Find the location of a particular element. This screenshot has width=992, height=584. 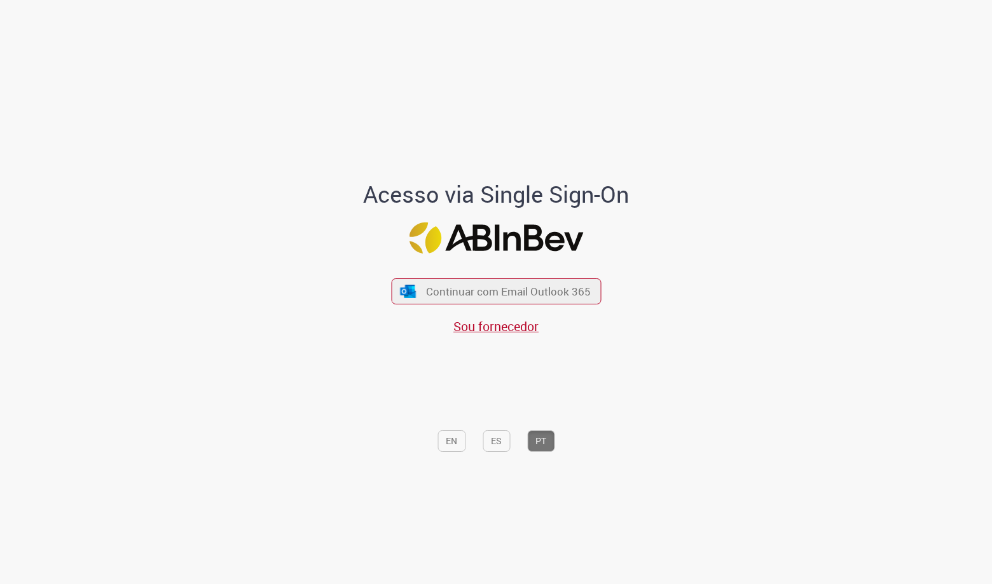

span: Continuar com Email Outlook 365 is located at coordinates (508, 291).